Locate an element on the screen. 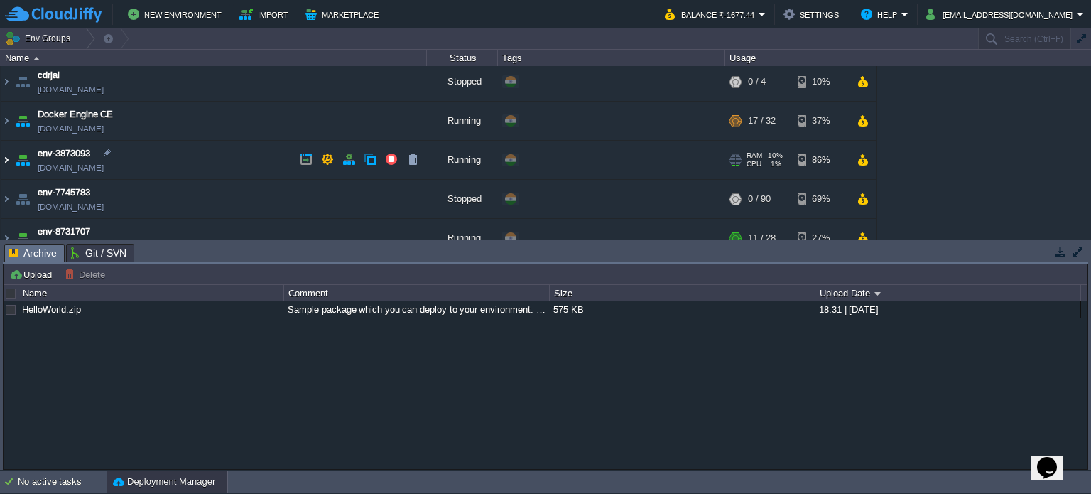 The image size is (1091, 494). div: 0 / 90 is located at coordinates (759, 199).